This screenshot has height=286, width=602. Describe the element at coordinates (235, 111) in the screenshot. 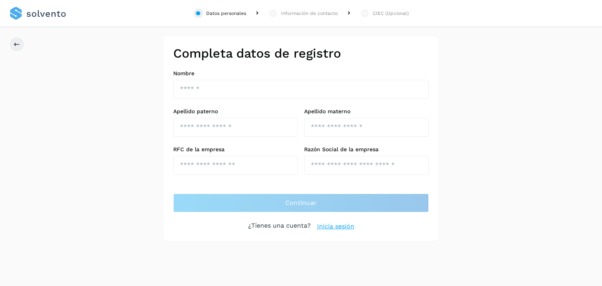

I see `label: Apellido paterno` at that location.